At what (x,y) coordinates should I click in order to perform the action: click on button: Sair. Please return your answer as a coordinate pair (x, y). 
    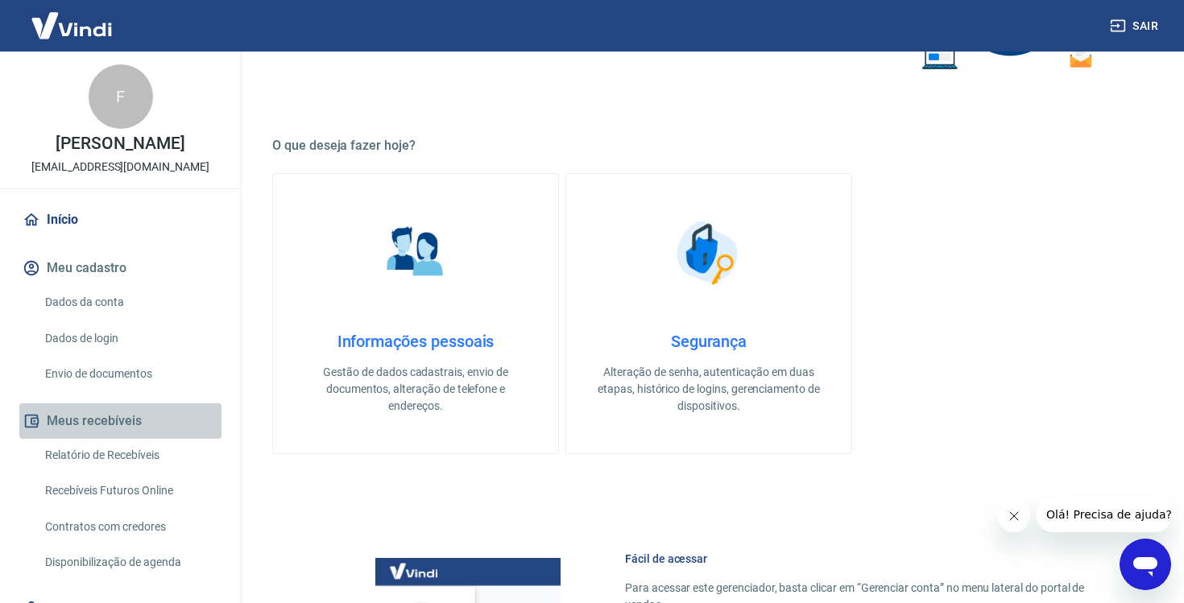
    Looking at the image, I should click on (1136, 26).